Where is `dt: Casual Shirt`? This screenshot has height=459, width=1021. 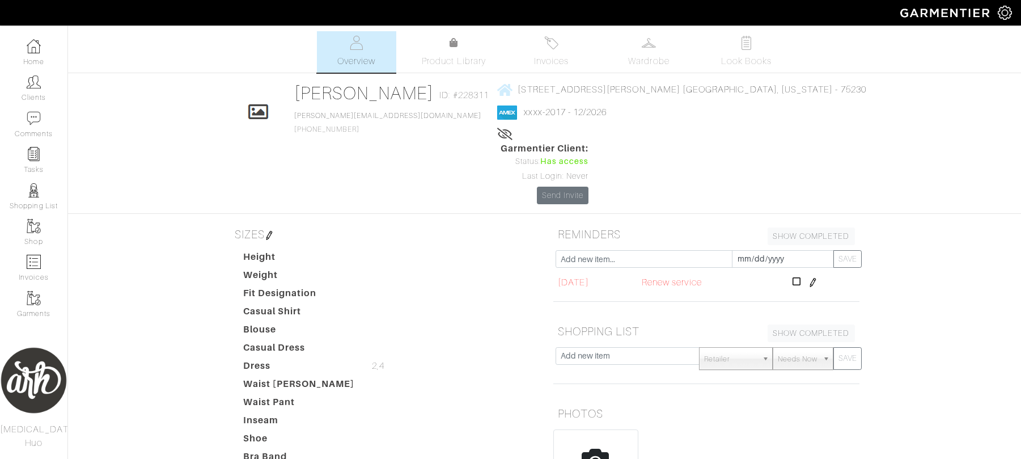
dt: Casual Shirt is located at coordinates (299, 313).